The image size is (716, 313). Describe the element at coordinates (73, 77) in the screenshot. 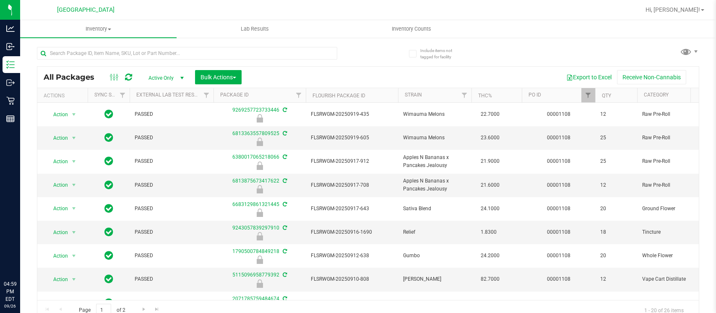

I see `span: All Packages` at that location.